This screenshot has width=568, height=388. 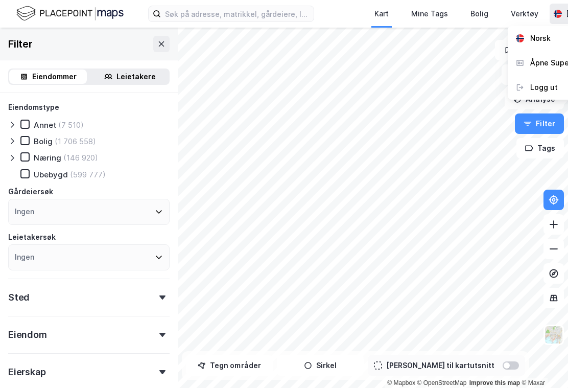 I want to click on button: Bokmerker, so click(x=529, y=50).